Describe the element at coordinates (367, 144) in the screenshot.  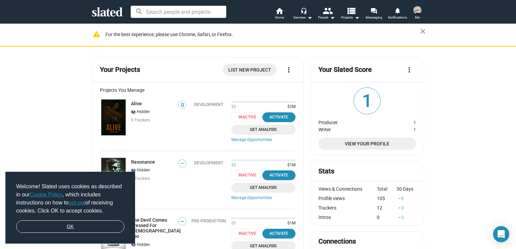
I see `a: View Your Profile` at that location.